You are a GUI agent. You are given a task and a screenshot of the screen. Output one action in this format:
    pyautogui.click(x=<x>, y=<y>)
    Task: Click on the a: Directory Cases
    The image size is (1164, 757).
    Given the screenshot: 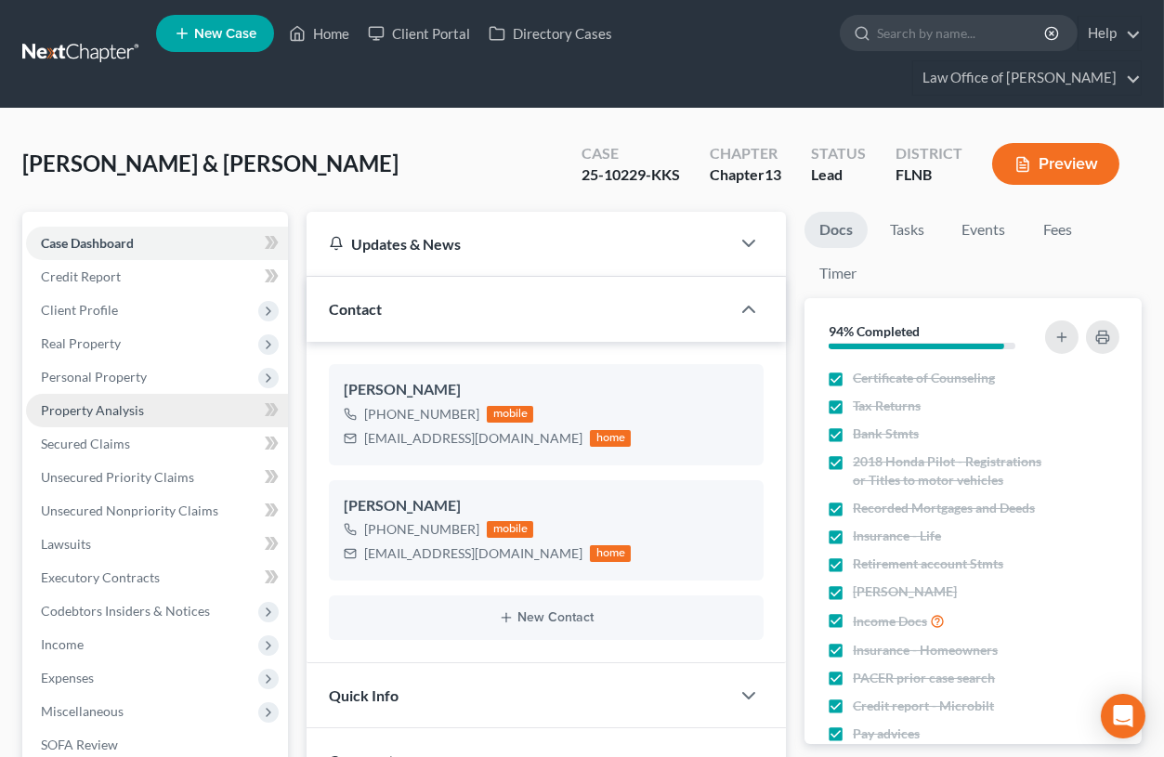 What is the action you would take?
    pyautogui.click(x=550, y=33)
    